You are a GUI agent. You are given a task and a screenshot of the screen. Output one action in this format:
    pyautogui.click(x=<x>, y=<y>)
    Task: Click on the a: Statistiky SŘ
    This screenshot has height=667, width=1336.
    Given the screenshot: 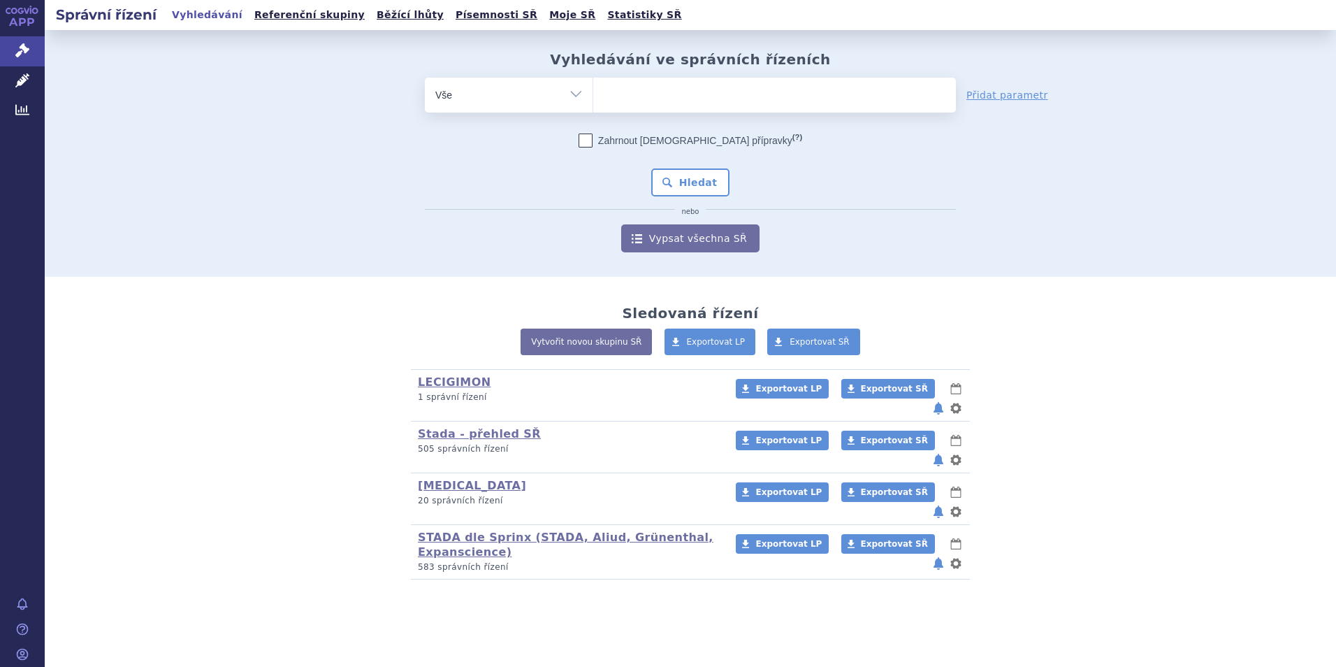 What is the action you would take?
    pyautogui.click(x=644, y=15)
    